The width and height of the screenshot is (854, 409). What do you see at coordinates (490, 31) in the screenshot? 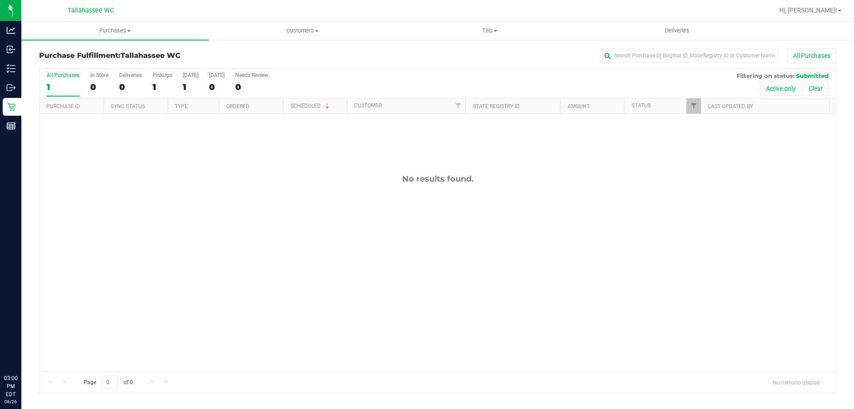
I see `span: Tills` at bounding box center [490, 31].